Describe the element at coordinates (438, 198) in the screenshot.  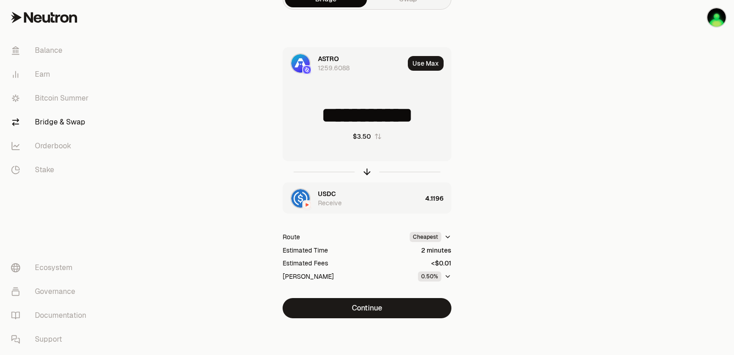
I see `div: 4.1196` at that location.